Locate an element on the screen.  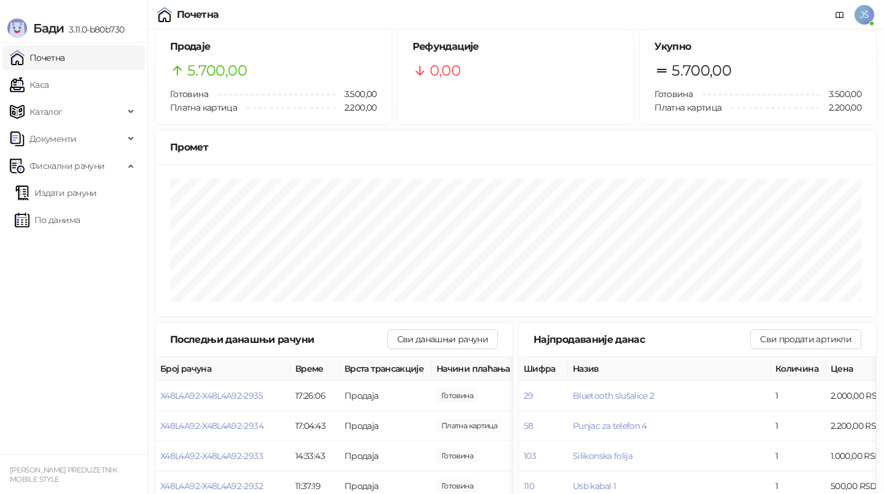
div: Најпродаваније данас is located at coordinates (642, 339).